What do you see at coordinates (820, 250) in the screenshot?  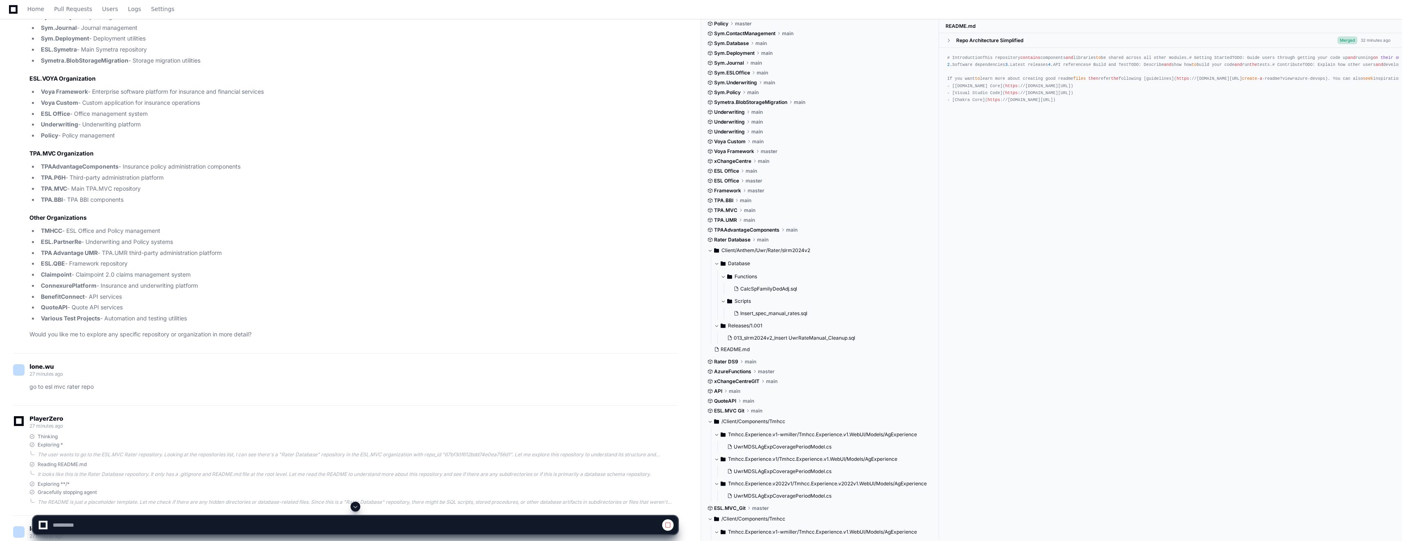 I see `button: Client/Anthem/Uwr/Rater/slrm2024v2` at bounding box center [820, 250].